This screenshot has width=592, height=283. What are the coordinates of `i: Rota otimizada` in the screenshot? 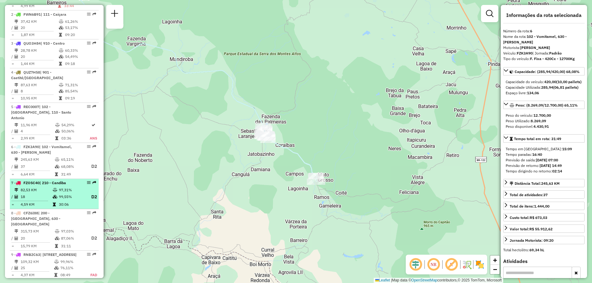 It's located at (93, 125).